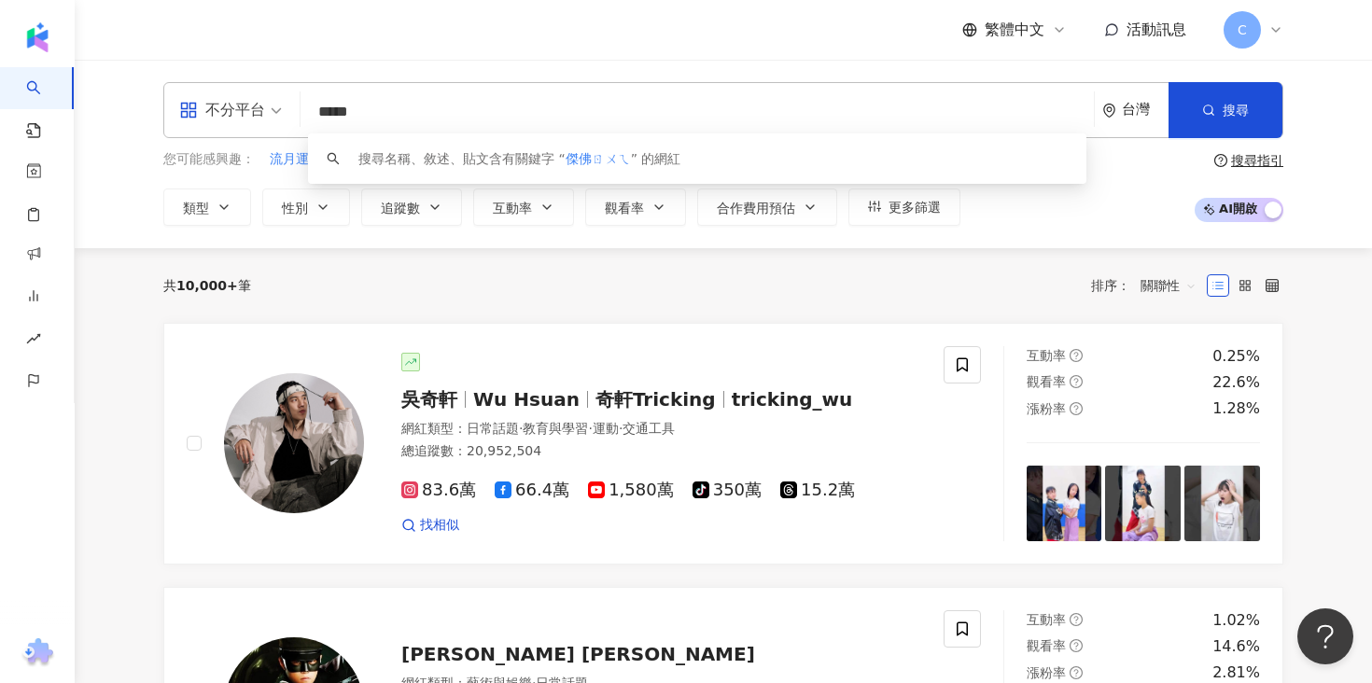 The width and height of the screenshot is (1372, 683). I want to click on span: 合作費用預估, so click(756, 208).